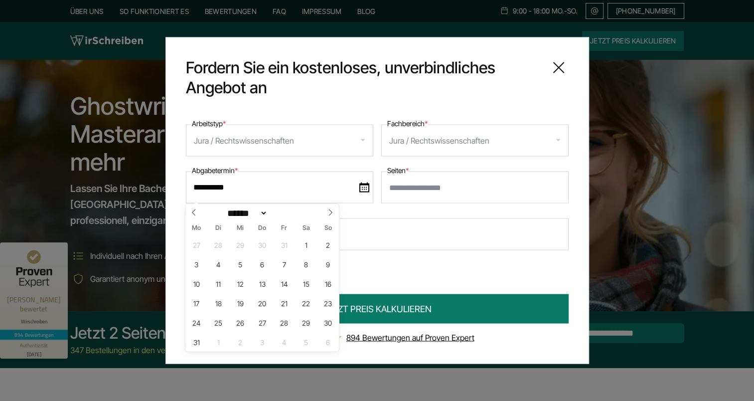 Image resolution: width=754 pixels, height=401 pixels. I want to click on span: So, so click(328, 228).